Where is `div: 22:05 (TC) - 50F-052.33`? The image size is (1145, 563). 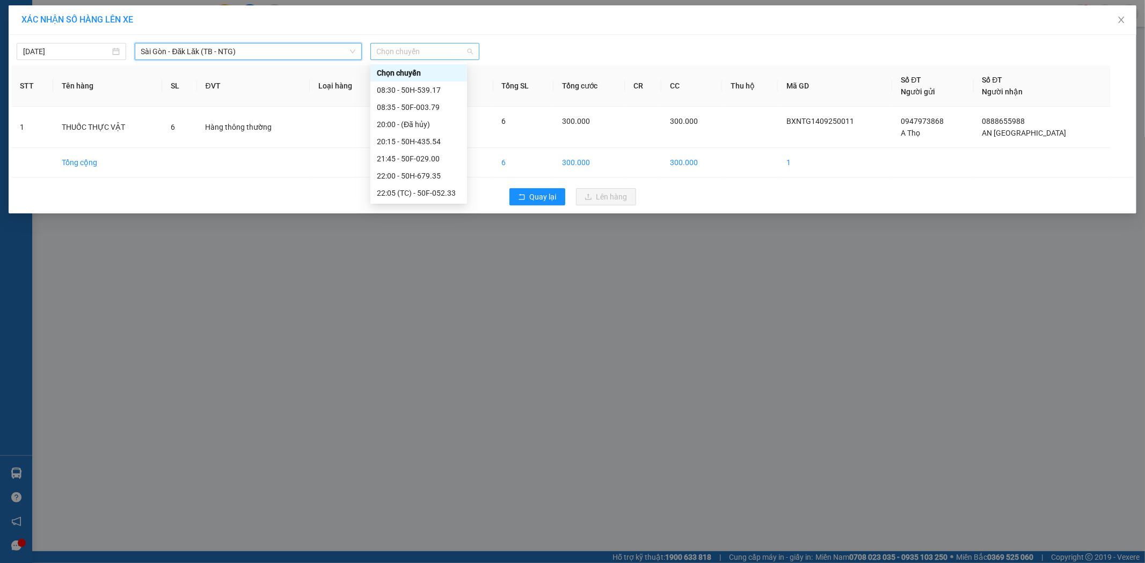 div: 22:05 (TC) - 50F-052.33 is located at coordinates (419, 193).